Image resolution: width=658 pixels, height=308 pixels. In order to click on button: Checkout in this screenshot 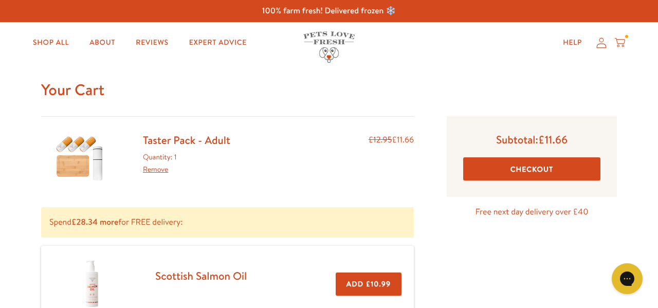, I will do `click(531, 169)`.